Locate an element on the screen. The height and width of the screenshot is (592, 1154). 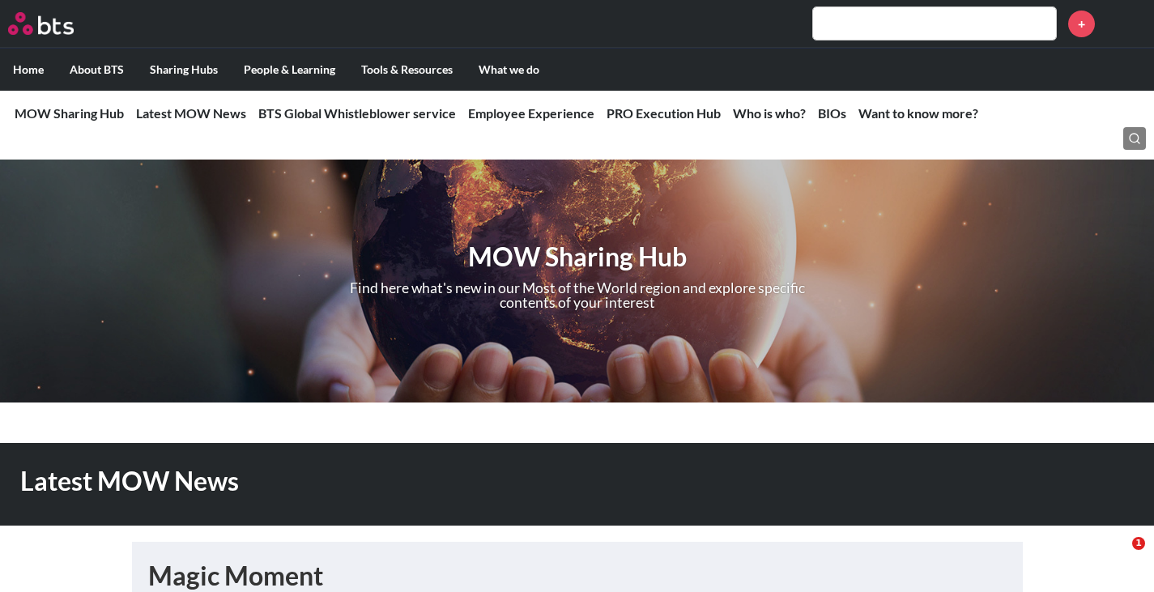
a: Go home is located at coordinates (56, 23).